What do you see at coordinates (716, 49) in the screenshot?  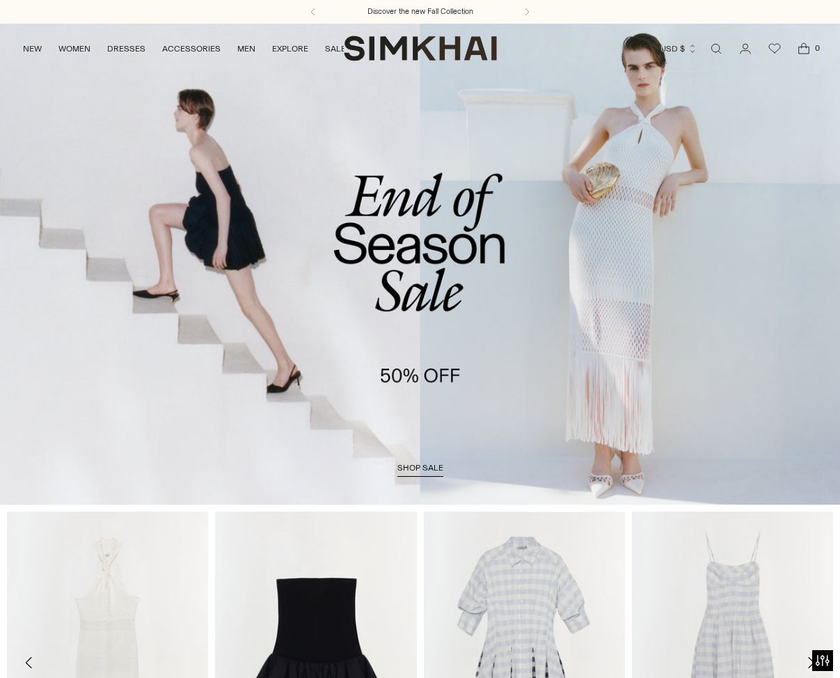 I see `a: Open search modal` at bounding box center [716, 49].